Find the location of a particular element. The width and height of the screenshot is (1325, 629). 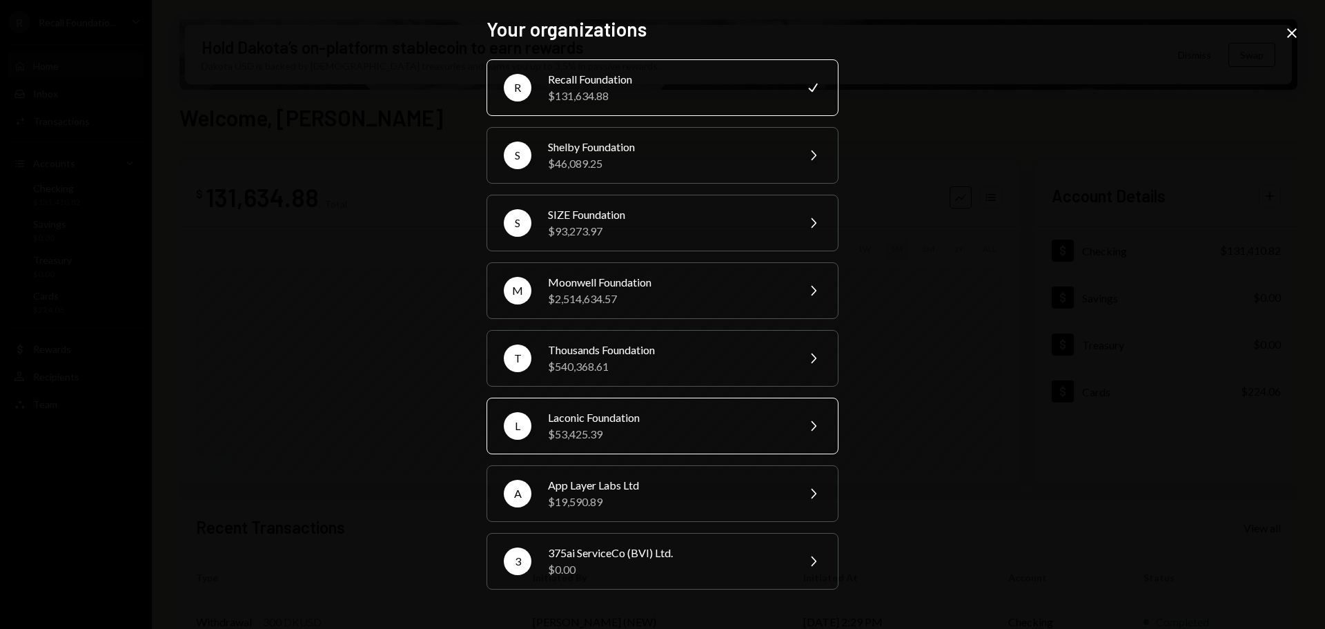

div: $46,089.25 is located at coordinates (668, 164).